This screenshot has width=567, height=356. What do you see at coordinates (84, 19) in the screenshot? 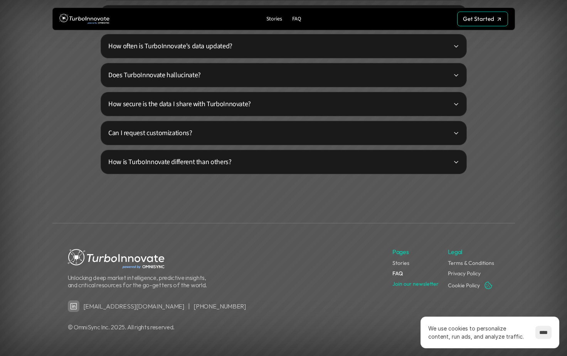
I see `a: TurboInnovate Logo` at bounding box center [84, 19].